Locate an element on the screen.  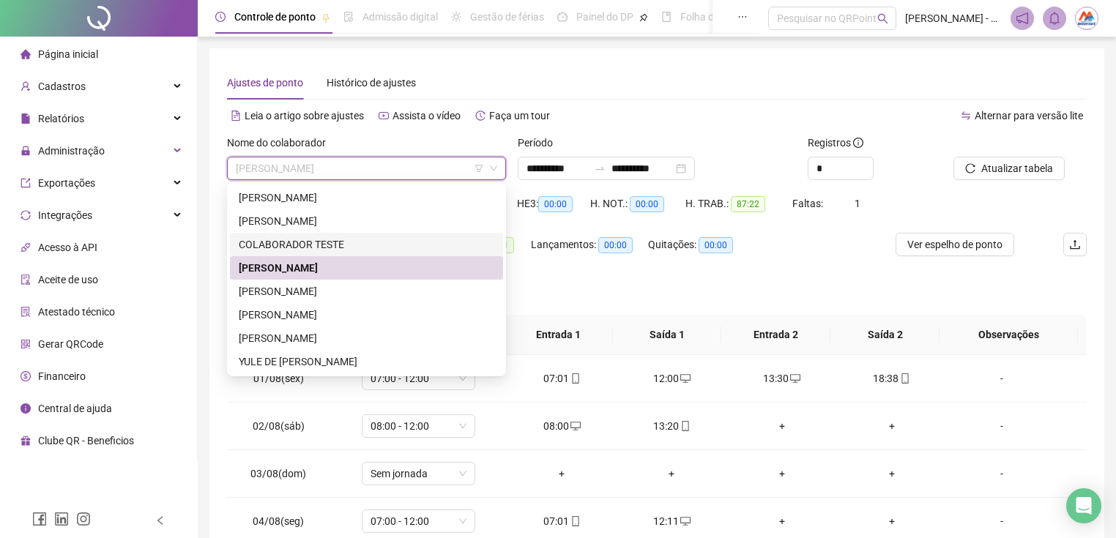
img: 89085 is located at coordinates (1086, 18).